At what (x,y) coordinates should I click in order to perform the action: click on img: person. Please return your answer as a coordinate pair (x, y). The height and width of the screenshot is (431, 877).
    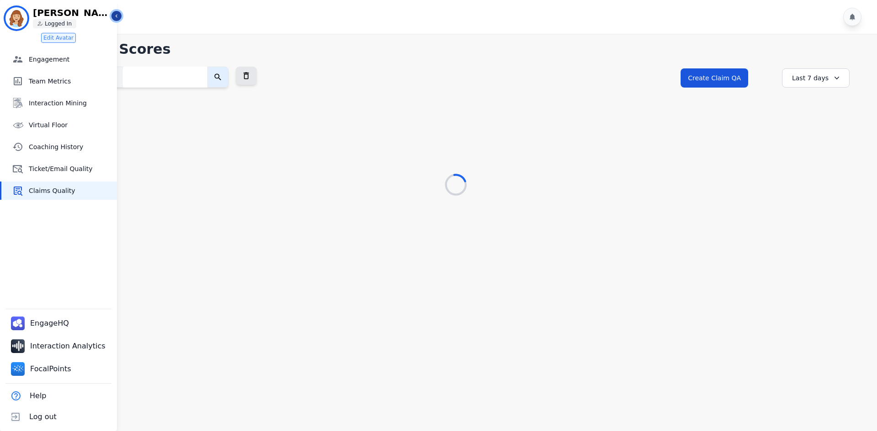
    Looking at the image, I should click on (40, 24).